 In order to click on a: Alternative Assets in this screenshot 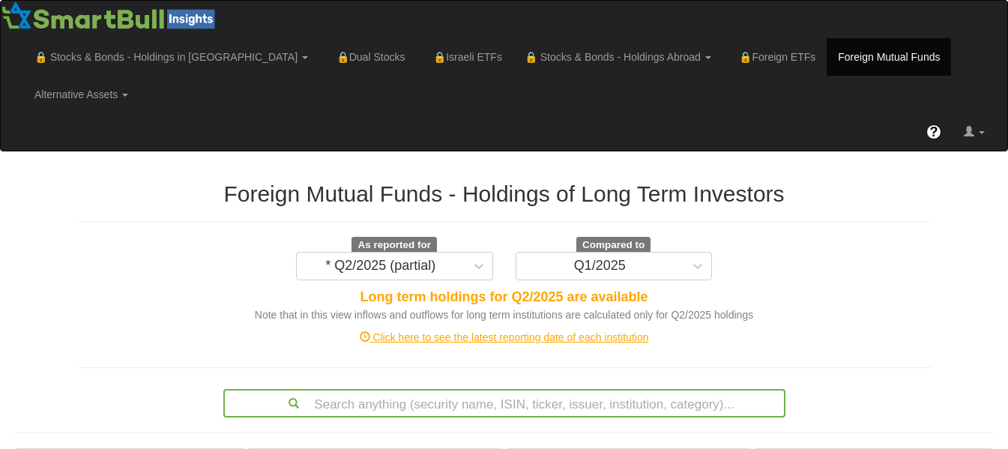, I will do `click(81, 94)`.